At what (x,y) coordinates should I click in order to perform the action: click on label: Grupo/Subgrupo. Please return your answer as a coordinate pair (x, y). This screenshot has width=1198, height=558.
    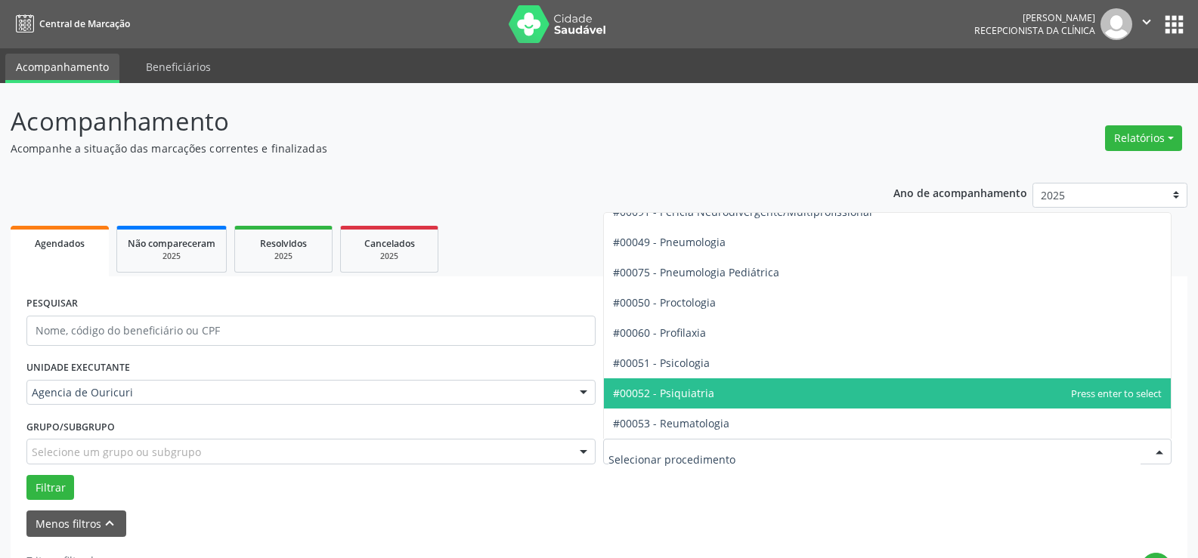
    Looking at the image, I should click on (70, 427).